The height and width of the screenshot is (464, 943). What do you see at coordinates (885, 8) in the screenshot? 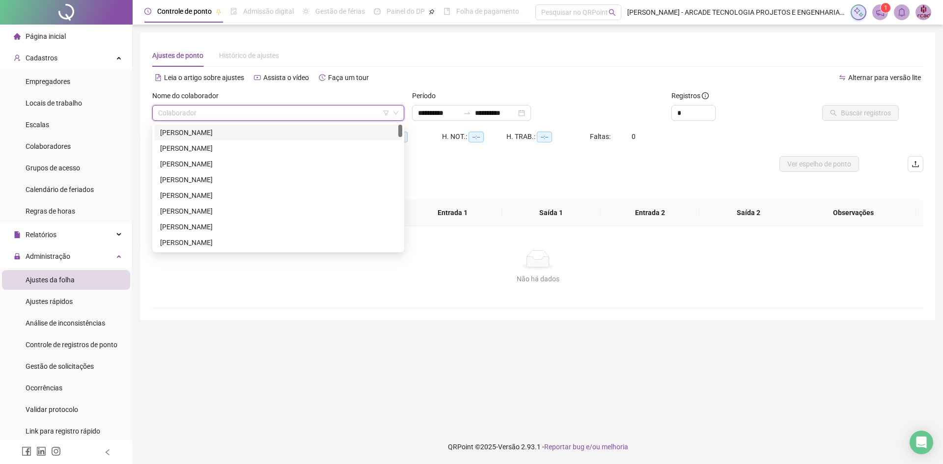
I see `span: 1` at bounding box center [885, 8].